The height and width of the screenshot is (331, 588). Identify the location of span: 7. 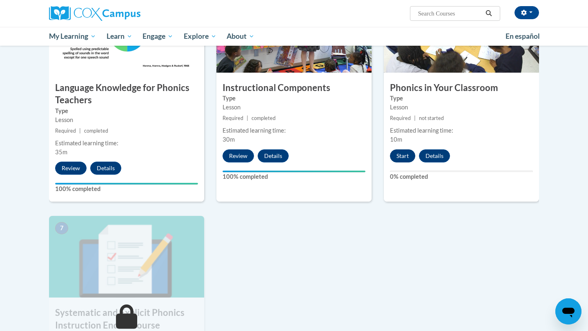
(62, 228).